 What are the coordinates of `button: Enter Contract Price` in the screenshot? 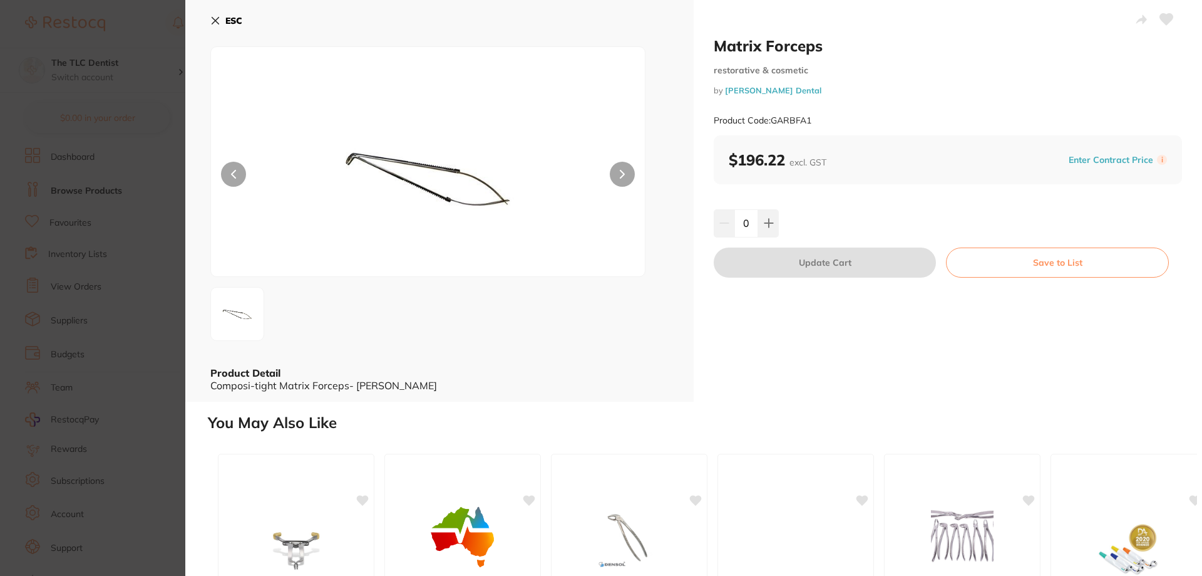 It's located at (1111, 160).